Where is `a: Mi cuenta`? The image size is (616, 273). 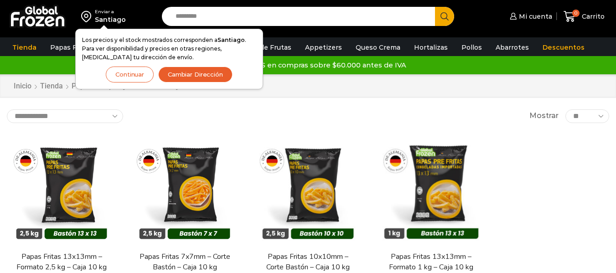 a: Mi cuenta is located at coordinates (530, 16).